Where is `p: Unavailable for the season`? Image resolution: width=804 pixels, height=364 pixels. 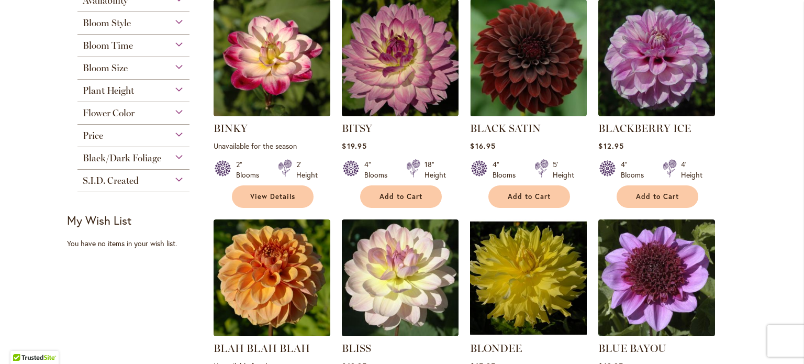 p: Unavailable for the season is located at coordinates (272, 146).